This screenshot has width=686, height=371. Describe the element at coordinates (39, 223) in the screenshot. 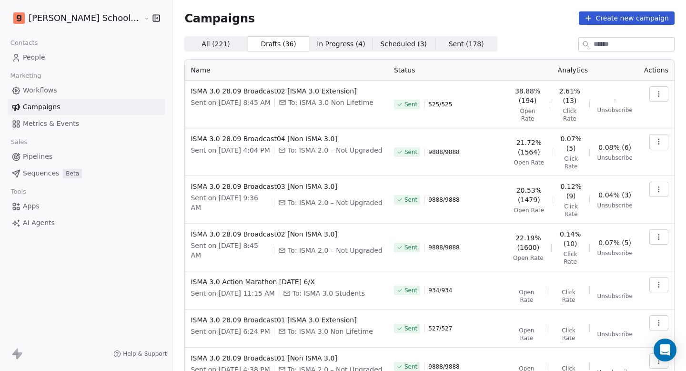

I see `span: AI Agents` at that location.